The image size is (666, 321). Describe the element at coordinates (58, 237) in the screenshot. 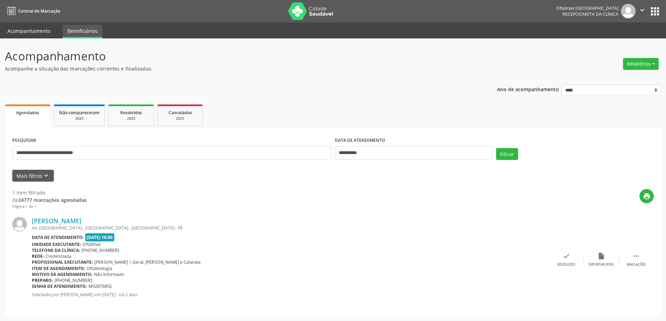

I see `b: Data de atendimento:` at that location.